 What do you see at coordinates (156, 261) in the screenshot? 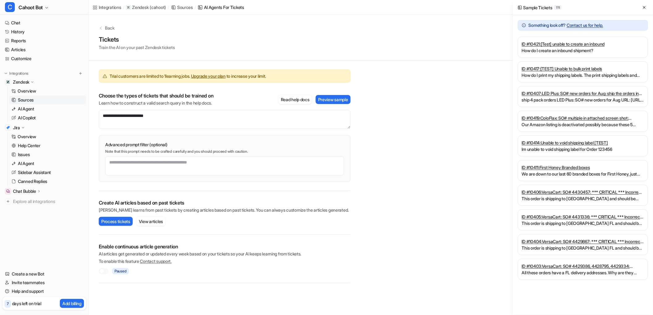
I see `span: Contact support.` at bounding box center [156, 261].